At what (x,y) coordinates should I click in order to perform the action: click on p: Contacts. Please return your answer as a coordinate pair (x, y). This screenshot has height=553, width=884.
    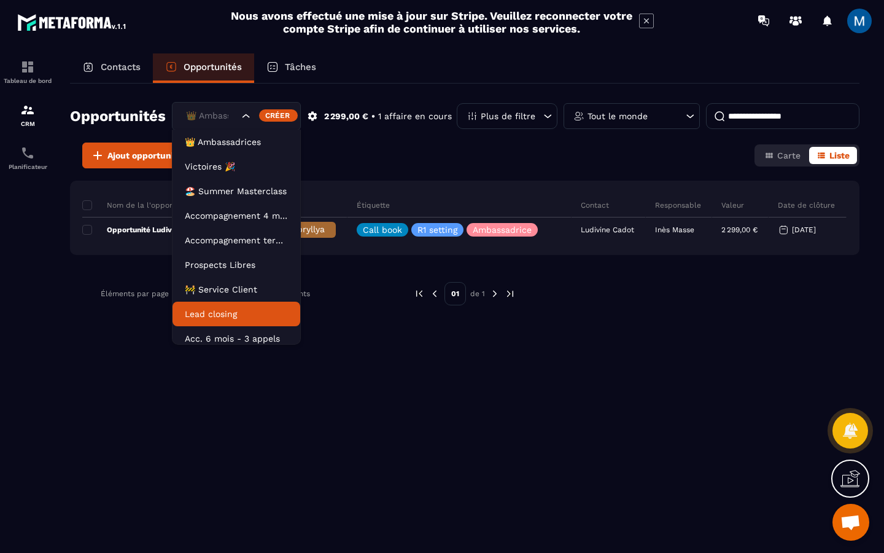
    Looking at the image, I should click on (120, 67).